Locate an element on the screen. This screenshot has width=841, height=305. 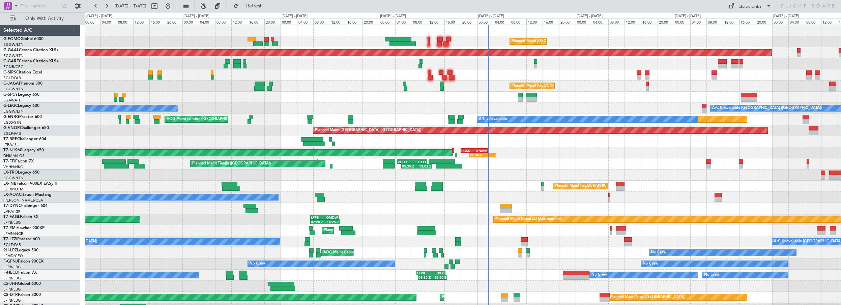
a: T7-N1960Legacy 650 is located at coordinates (24, 150).